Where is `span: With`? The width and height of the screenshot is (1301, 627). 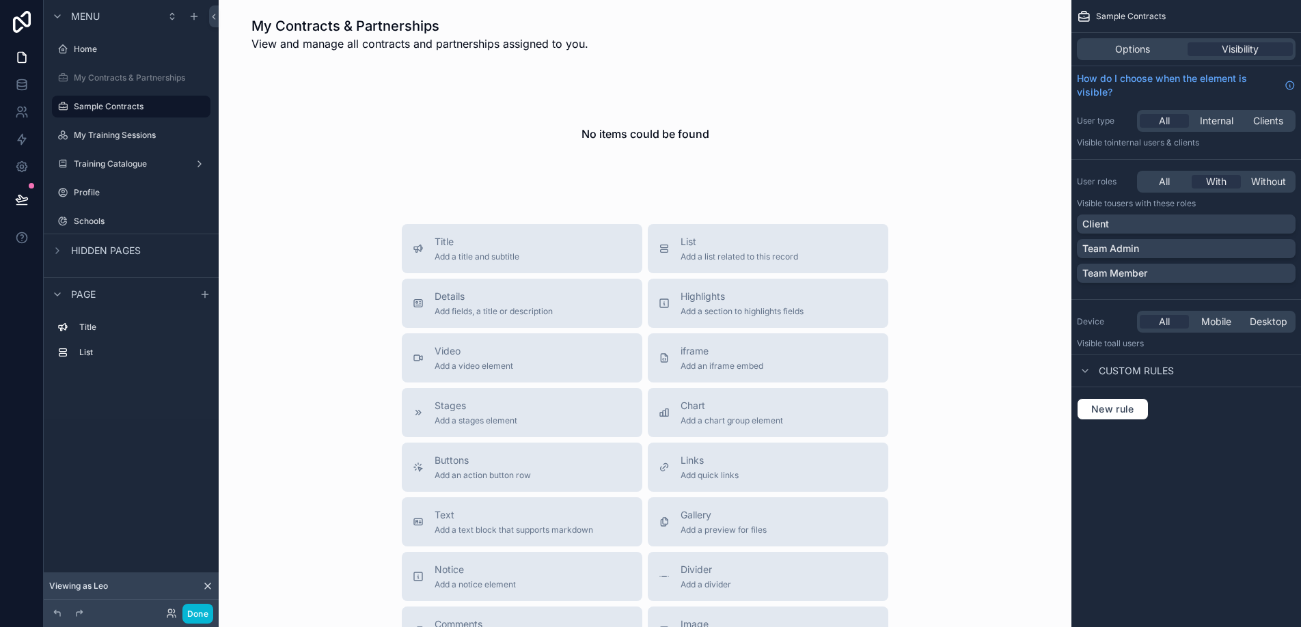
span: With is located at coordinates (1216, 182).